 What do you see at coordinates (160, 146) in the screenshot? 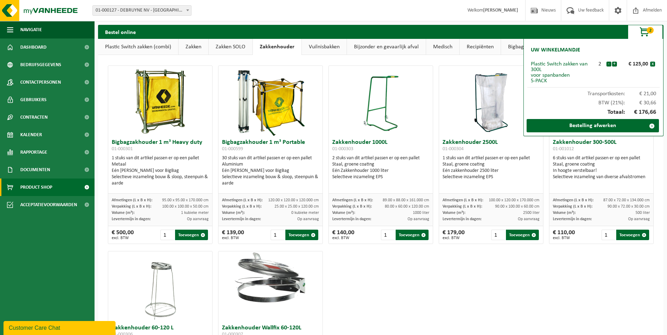
I see `h3: Bigbagzakhouder 1 m³ Heavy duty` at bounding box center [160, 146].